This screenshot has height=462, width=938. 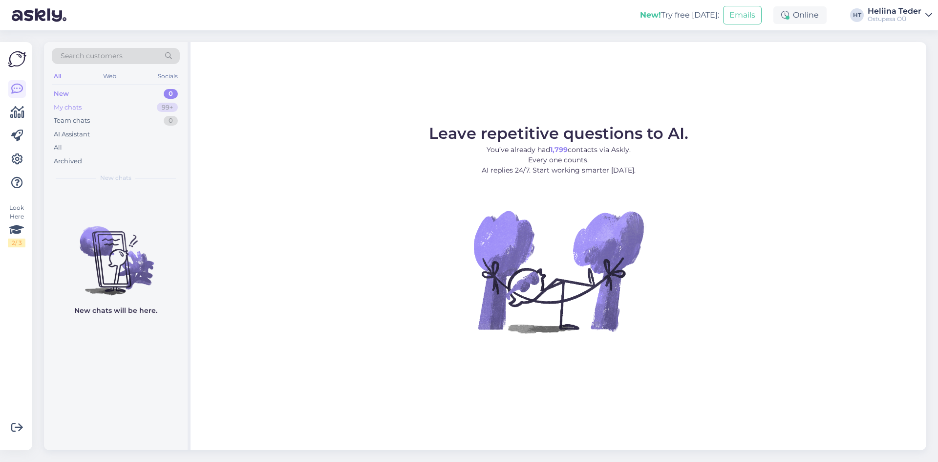 What do you see at coordinates (17, 225) in the screenshot?
I see `div: Look Here` at bounding box center [17, 225].